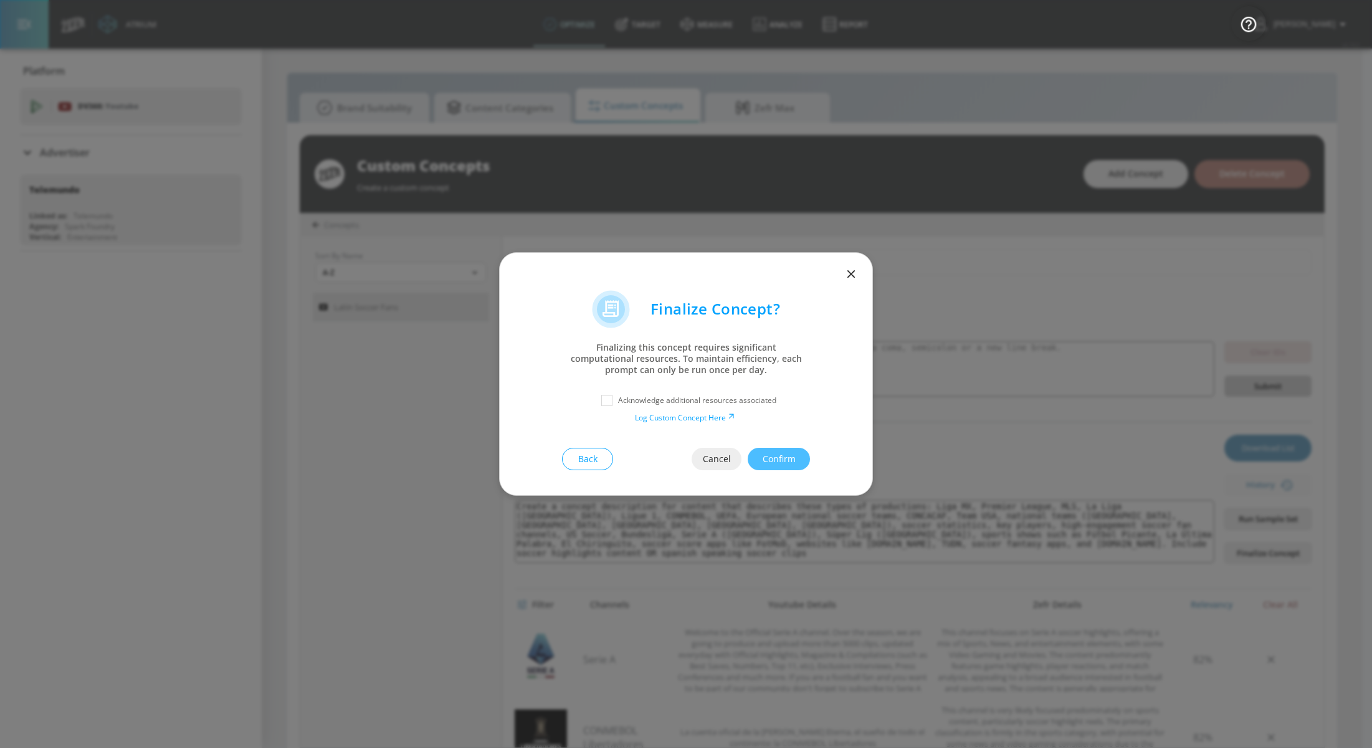 This screenshot has width=1372, height=748. Describe the element at coordinates (697, 401) in the screenshot. I see `p: Acknowledge additional resources associated` at that location.